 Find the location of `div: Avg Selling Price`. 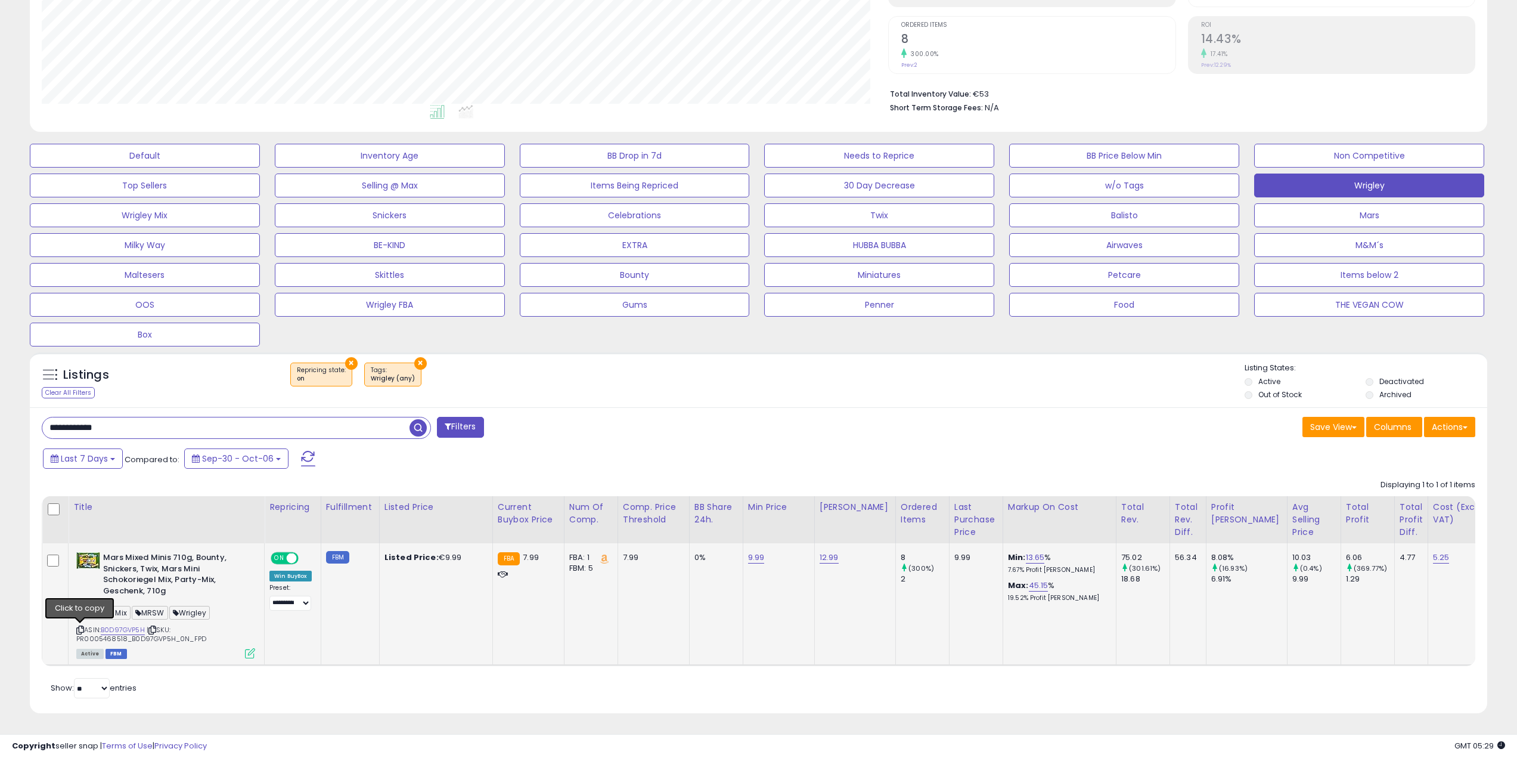

div: Avg Selling Price is located at coordinates (1314, 519).